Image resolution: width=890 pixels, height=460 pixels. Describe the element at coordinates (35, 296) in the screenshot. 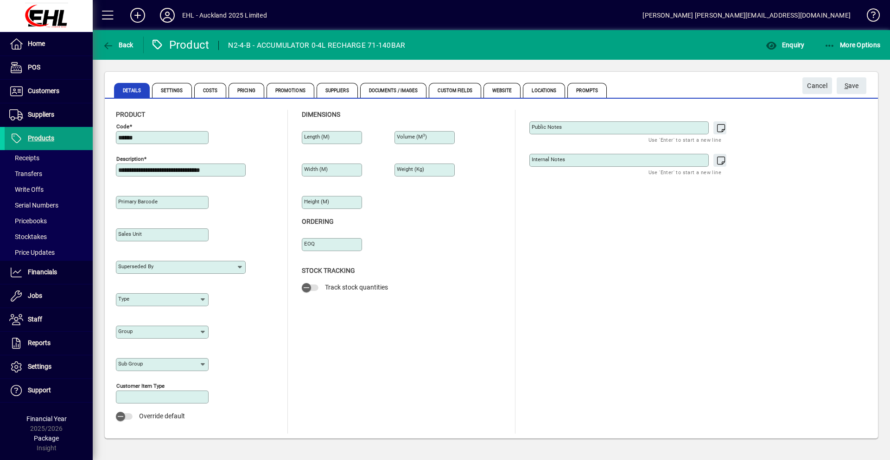

I see `span: Jobs` at that location.